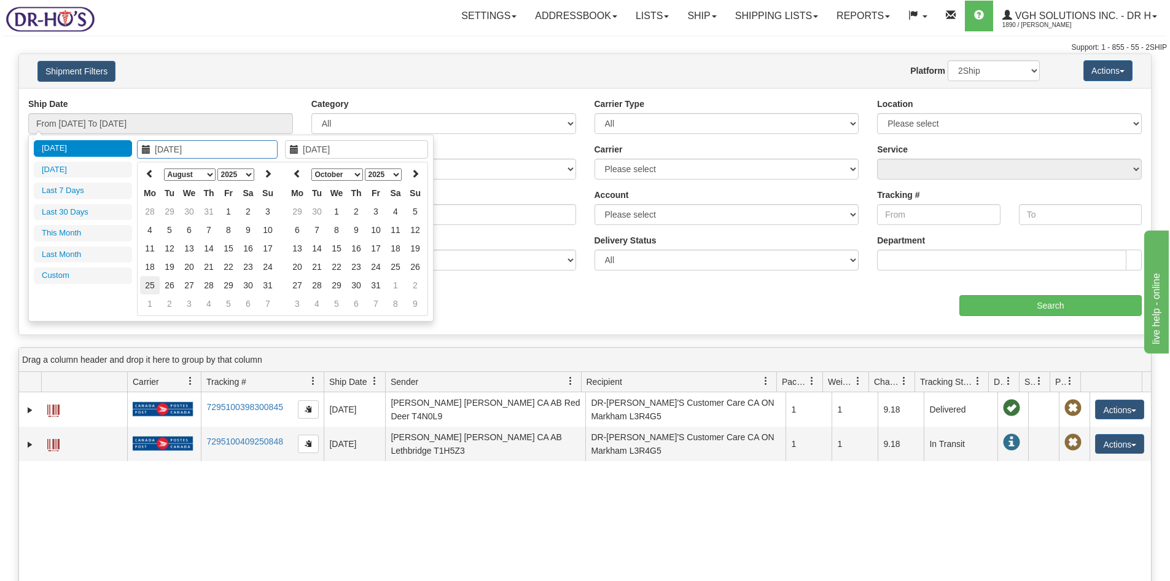  I want to click on button: Actions, so click(1120, 444).